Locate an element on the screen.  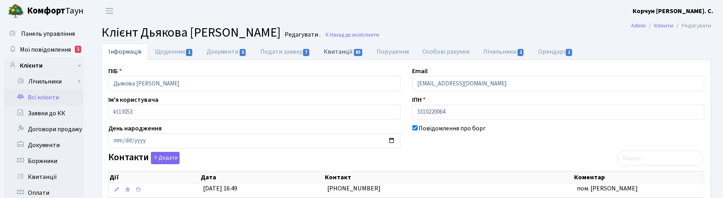
a: Admin is located at coordinates (638, 25).